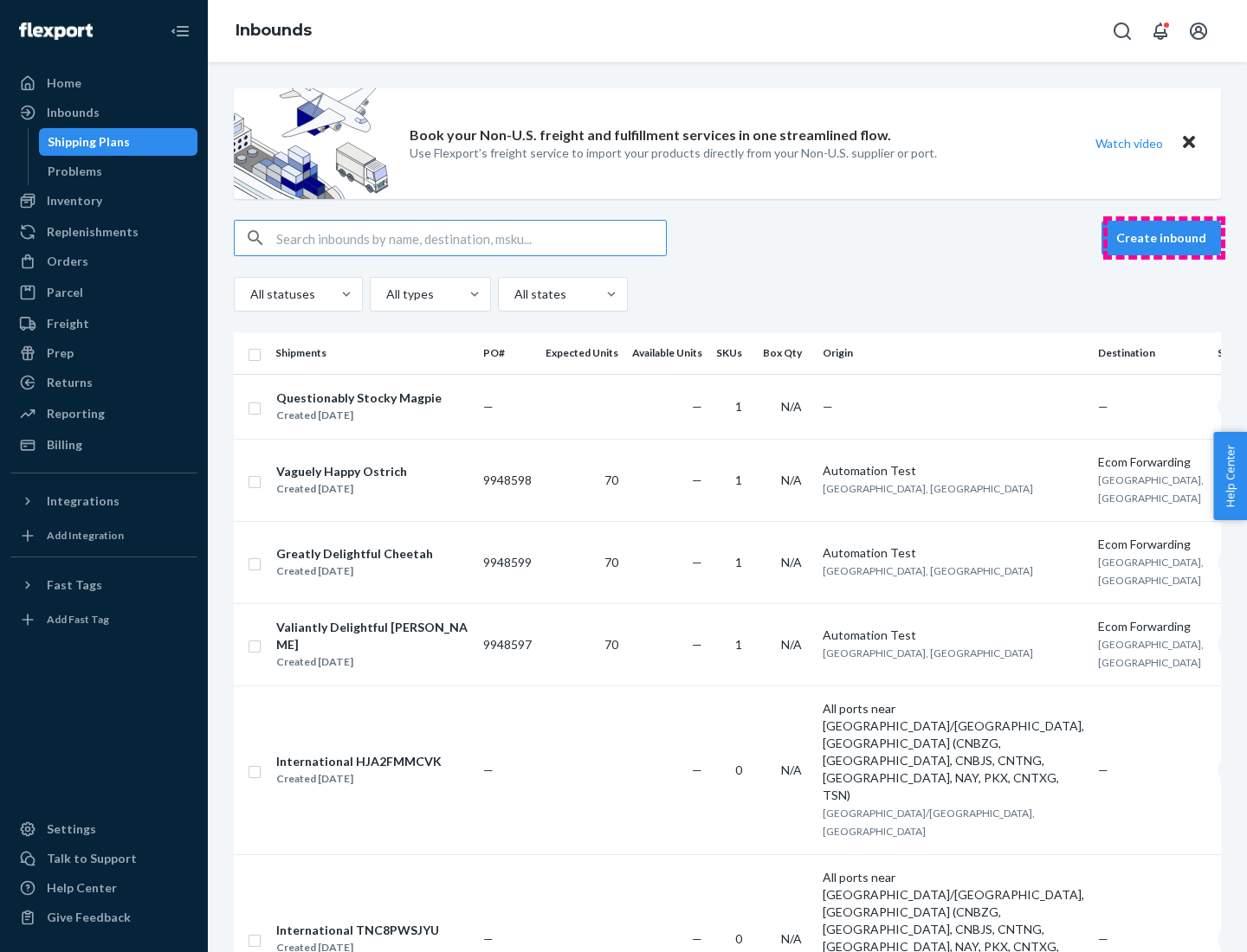 This screenshot has height=952, width=1247. I want to click on a: Parcel, so click(104, 292).